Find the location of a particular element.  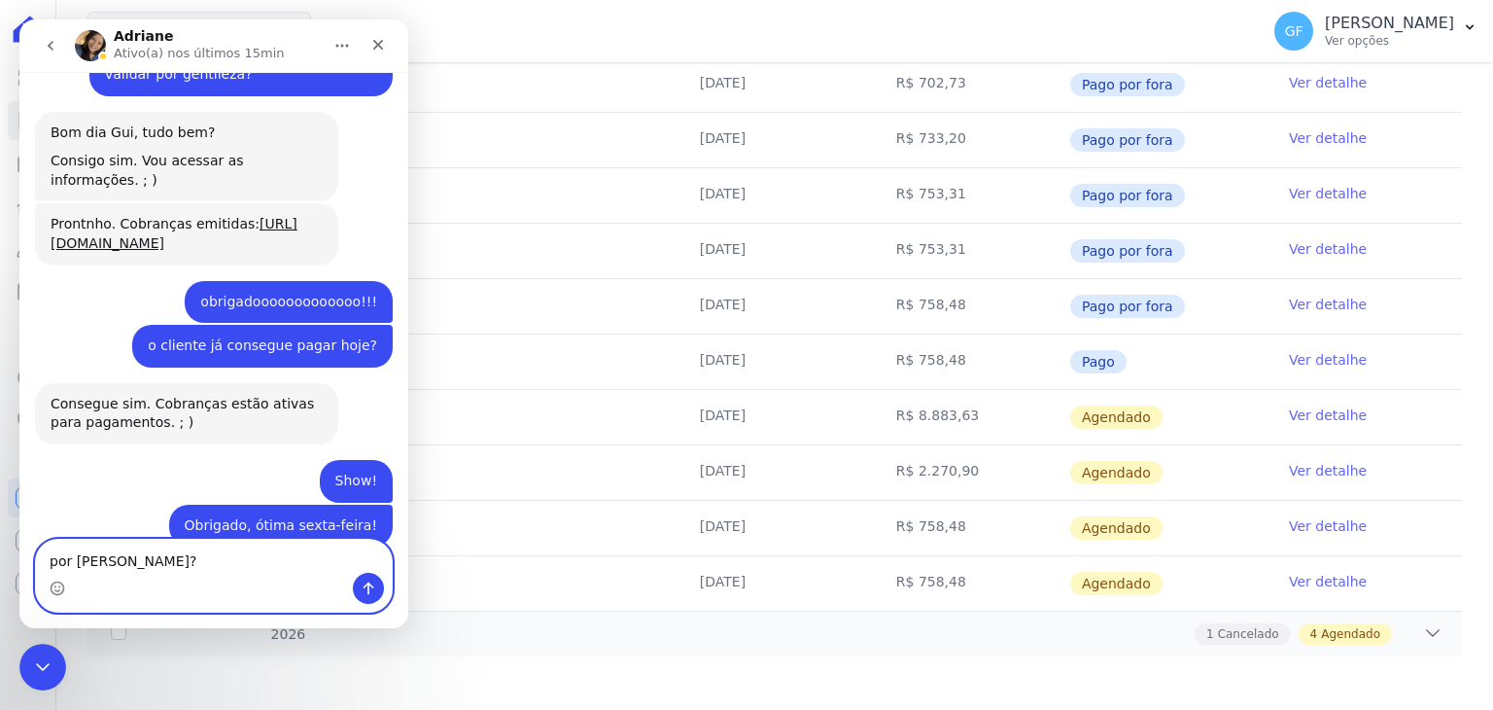

h1: Adriane is located at coordinates (123, 17).